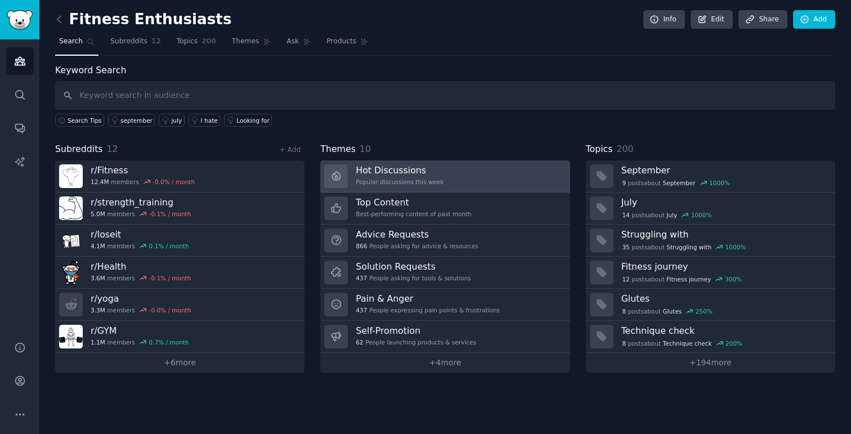 Image resolution: width=851 pixels, height=434 pixels. I want to click on h3: Self-Promotion, so click(416, 330).